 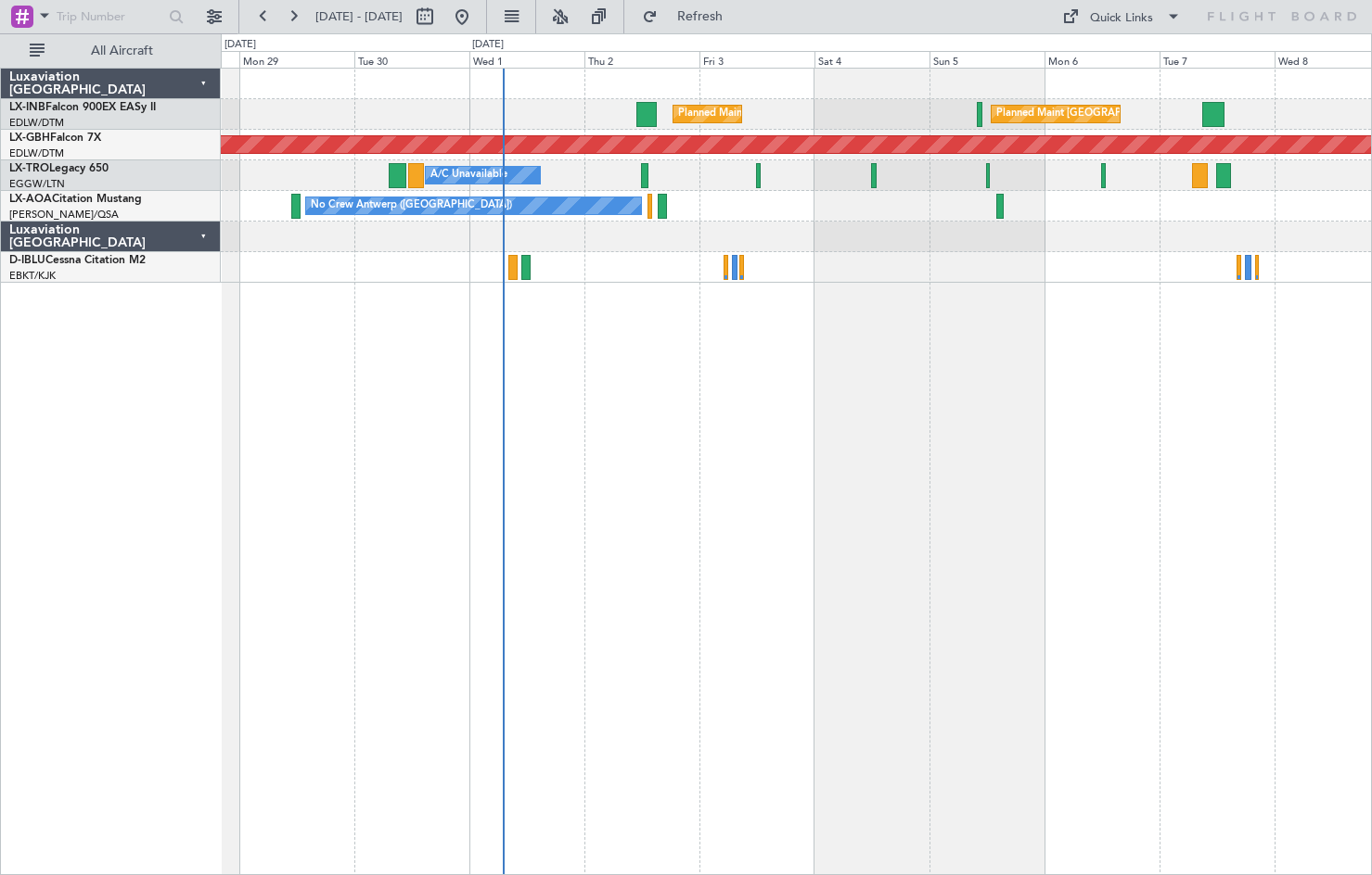 I want to click on span: LX-GBH, so click(x=30, y=138).